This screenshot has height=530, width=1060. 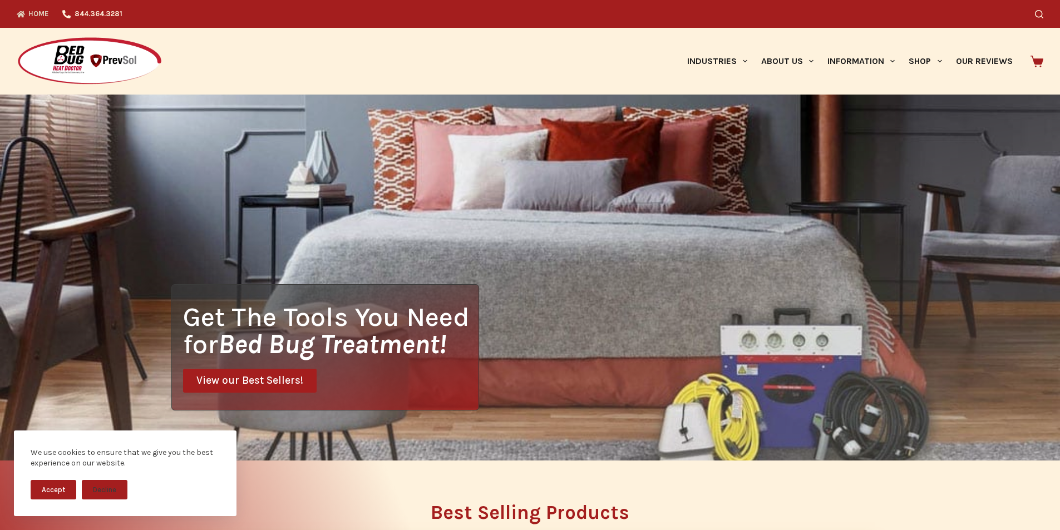 I want to click on i: Bed Bug Treatment!, so click(x=332, y=344).